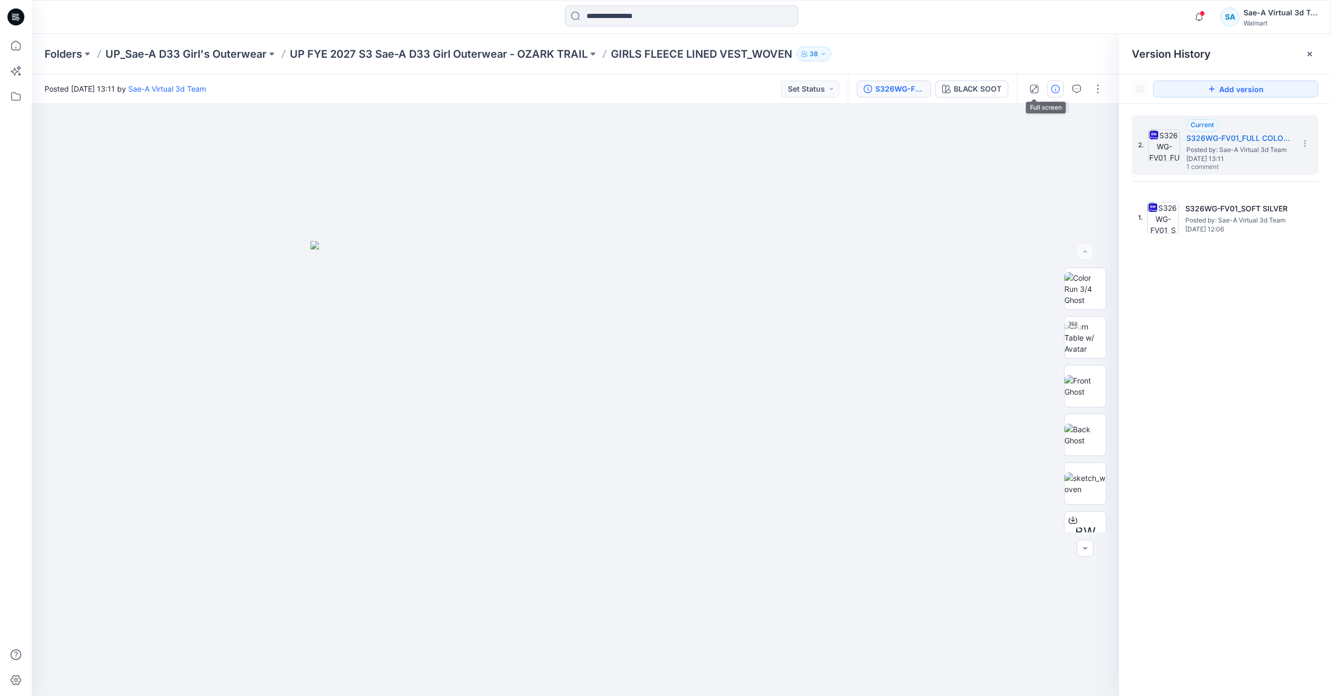  Describe the element at coordinates (1281, 13) in the screenshot. I see `div: Sae-A Virtual 3d Team` at that location.